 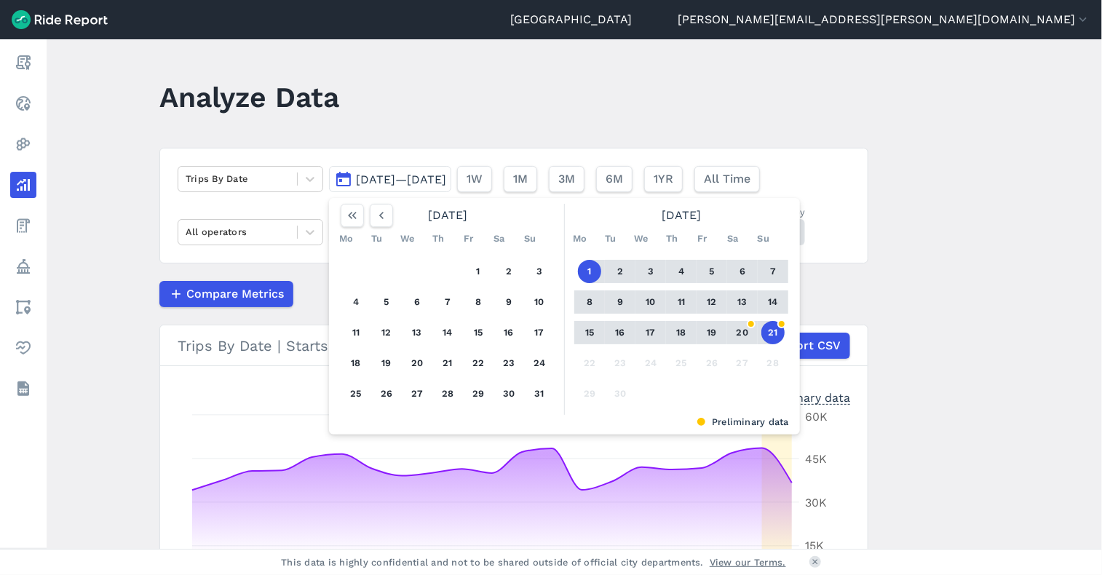 I want to click on a: Realtime, so click(x=23, y=103).